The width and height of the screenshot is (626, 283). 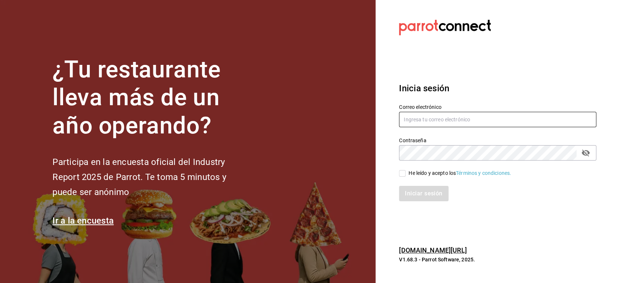 I want to click on div: He leído y acepto los, so click(x=460, y=173).